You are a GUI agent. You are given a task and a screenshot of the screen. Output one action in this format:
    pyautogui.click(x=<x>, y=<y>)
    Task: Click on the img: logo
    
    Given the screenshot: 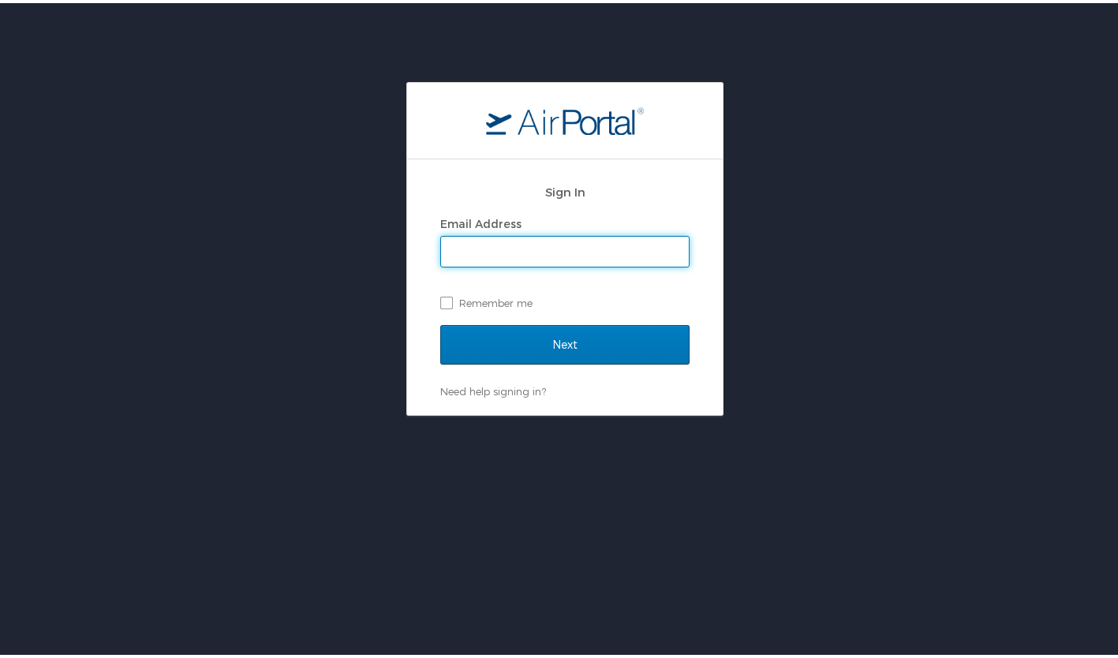 What is the action you would take?
    pyautogui.click(x=565, y=118)
    